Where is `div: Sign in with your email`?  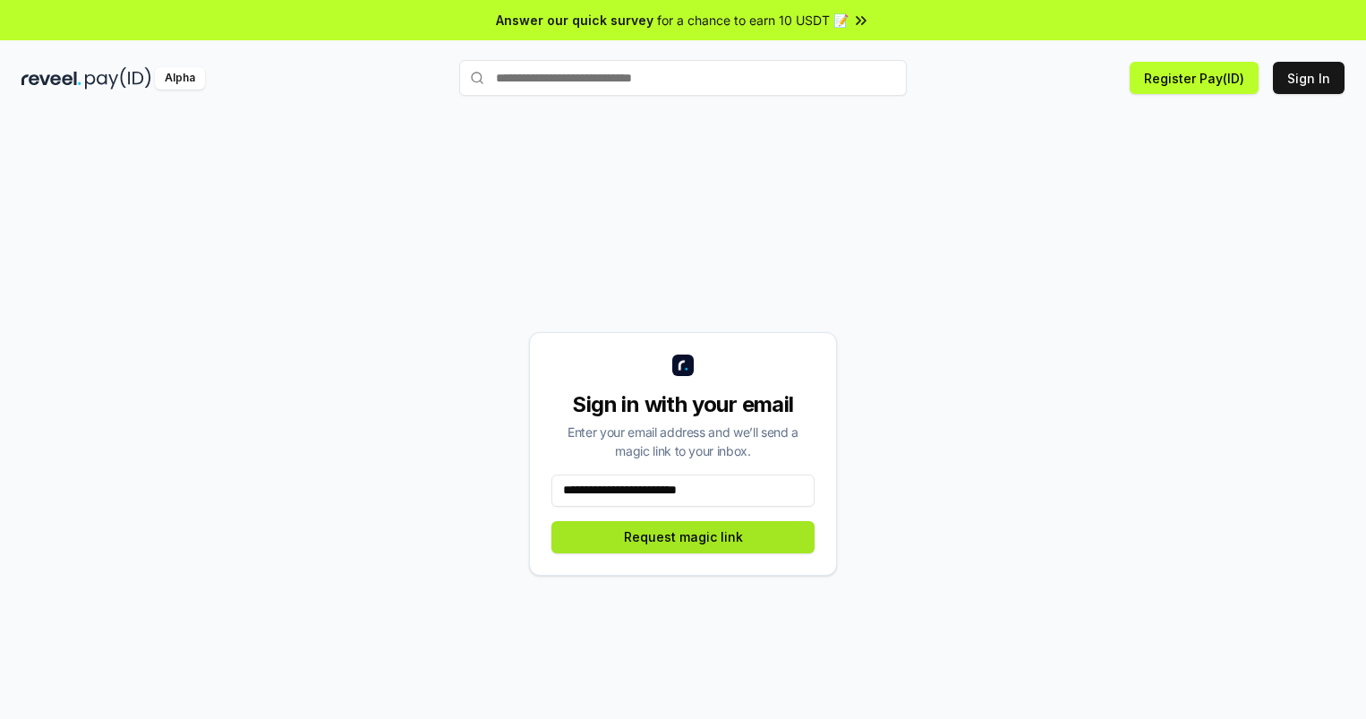
div: Sign in with your email is located at coordinates (683, 404).